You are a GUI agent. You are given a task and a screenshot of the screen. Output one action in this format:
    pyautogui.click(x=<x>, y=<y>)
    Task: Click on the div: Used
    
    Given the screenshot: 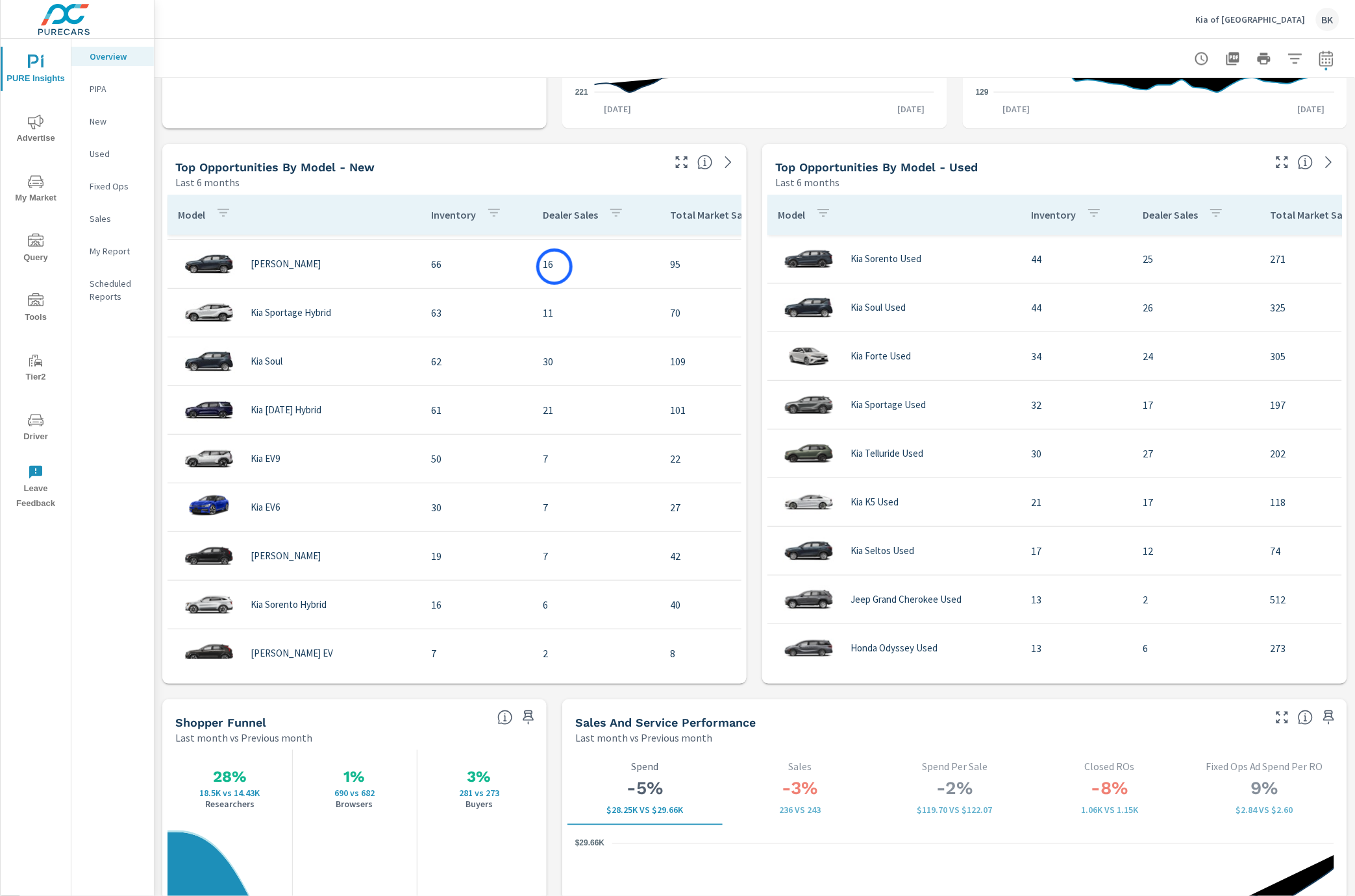 What is the action you would take?
    pyautogui.click(x=113, y=154)
    